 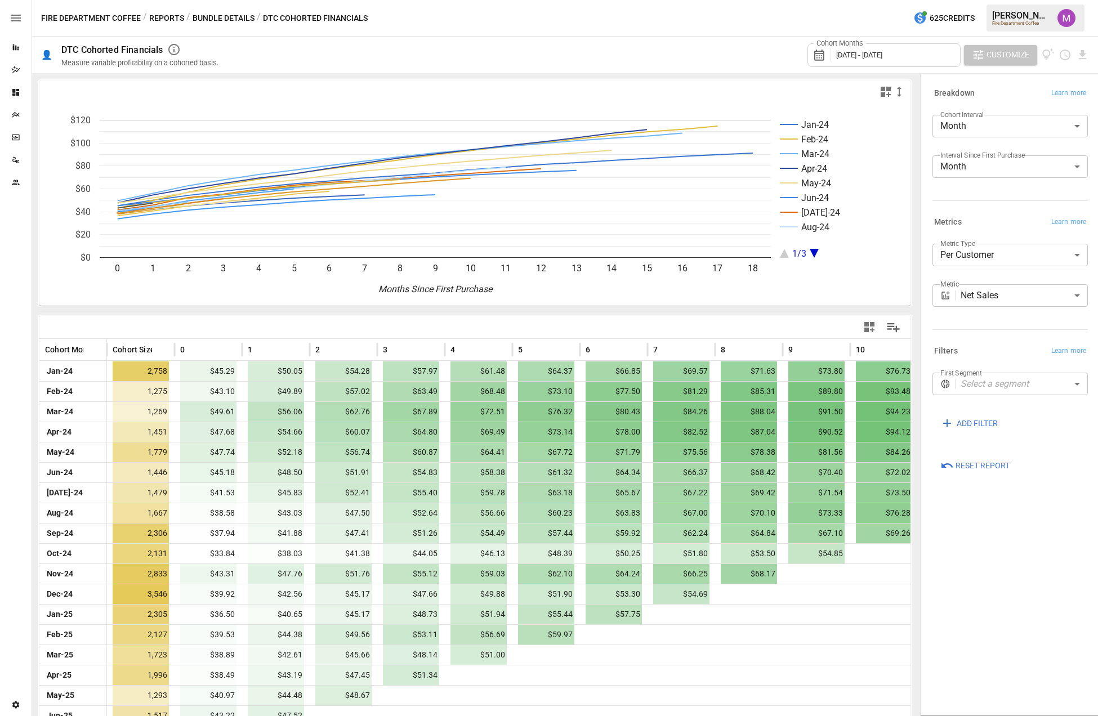 What do you see at coordinates (1067, 18) in the screenshot?
I see `button: Umer Muhammed` at bounding box center [1067, 18].